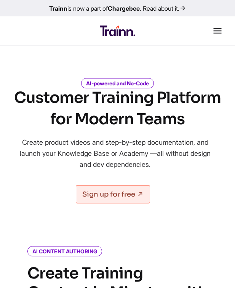  What do you see at coordinates (117, 31) in the screenshot?
I see `img: Trainn Logo` at bounding box center [117, 31].